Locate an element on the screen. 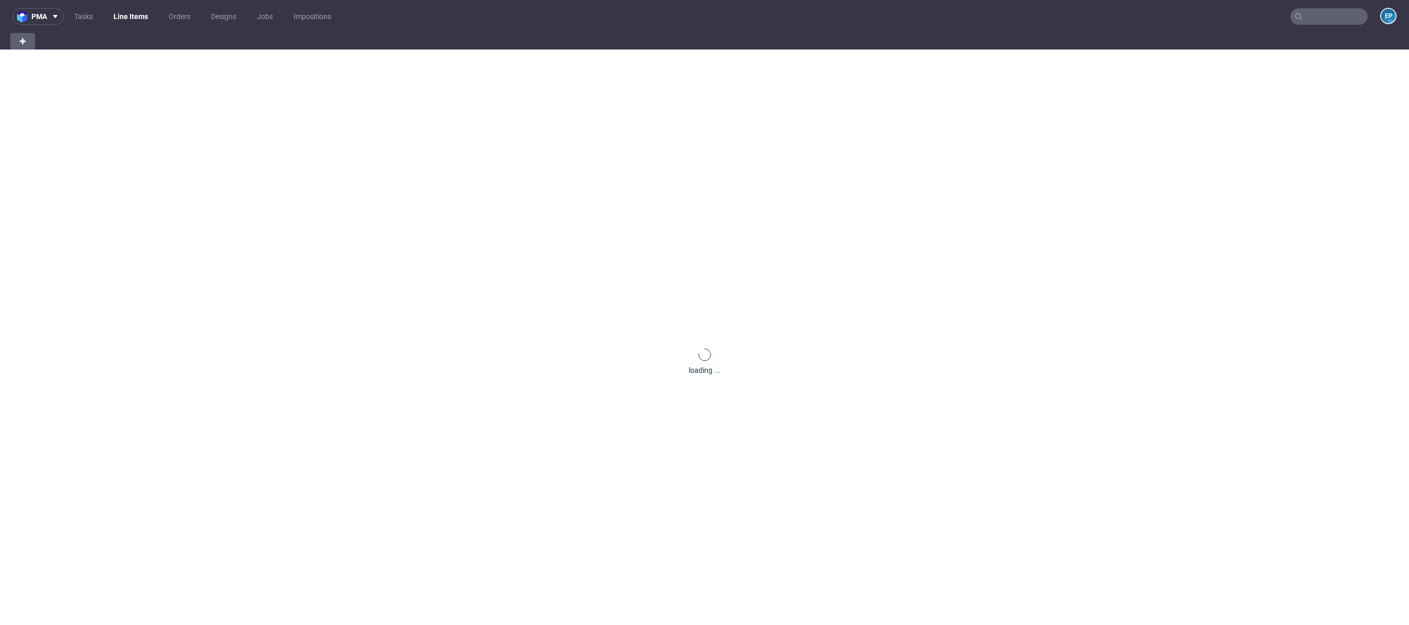 The height and width of the screenshot is (625, 1409). a: Impositions is located at coordinates (312, 17).